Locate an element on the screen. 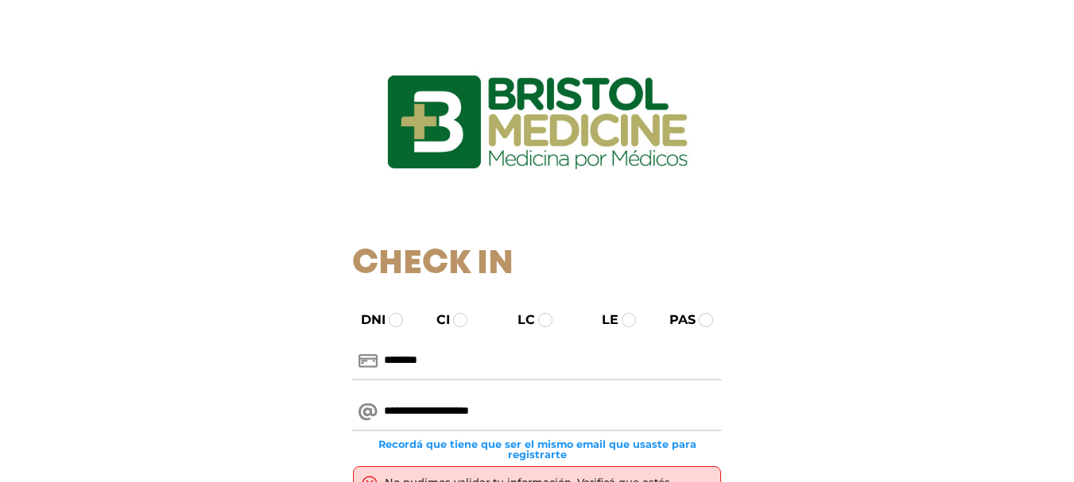 The image size is (1074, 482). h1: Check In is located at coordinates (537, 265).